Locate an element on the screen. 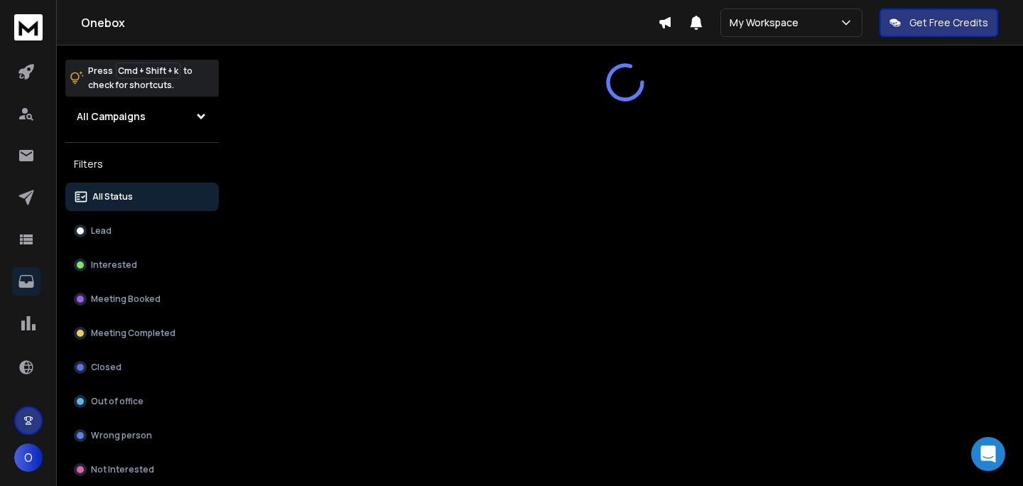 The image size is (1023, 486). button: All Campaigns is located at coordinates (142, 117).